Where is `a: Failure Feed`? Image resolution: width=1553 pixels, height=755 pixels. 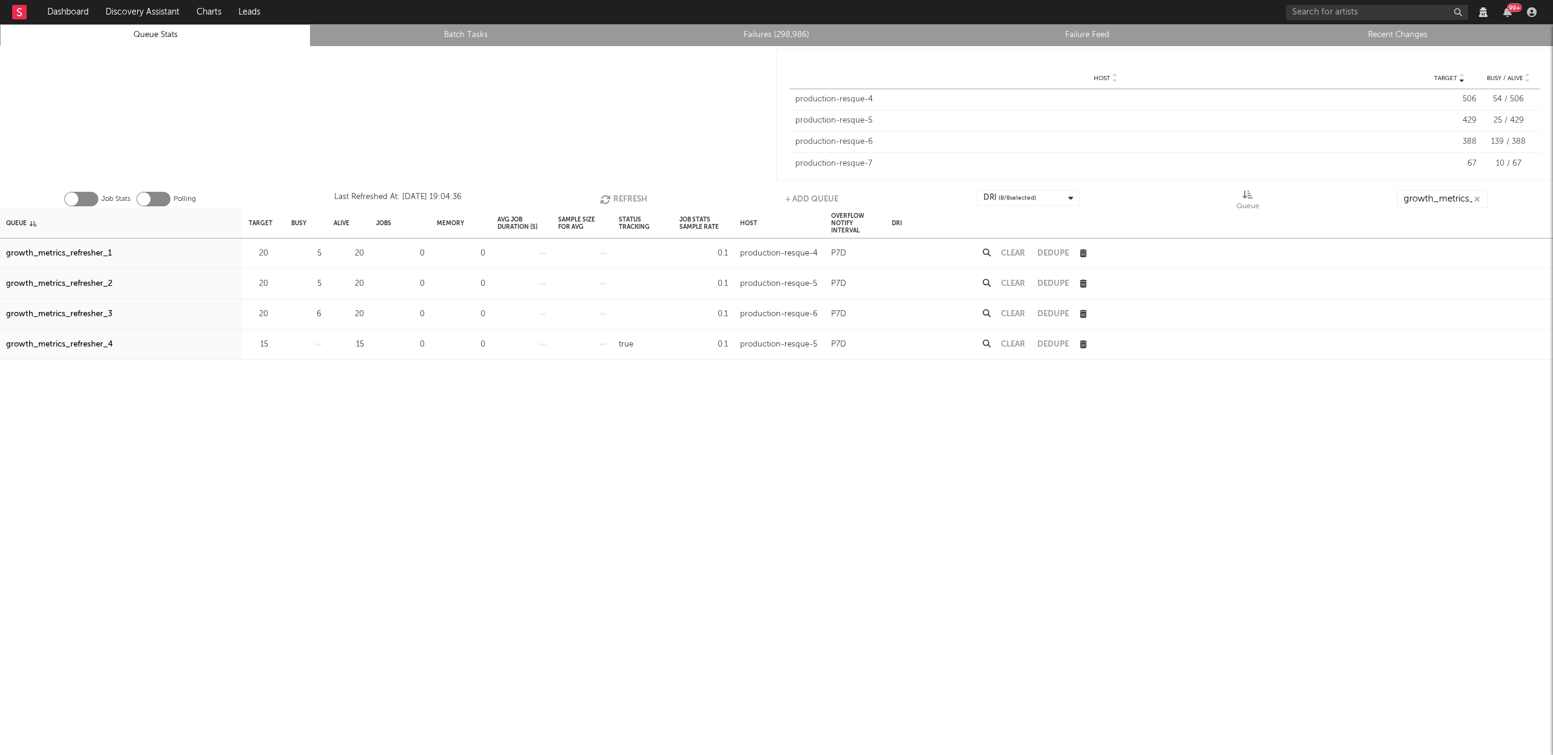 a: Failure Feed is located at coordinates (1087, 35).